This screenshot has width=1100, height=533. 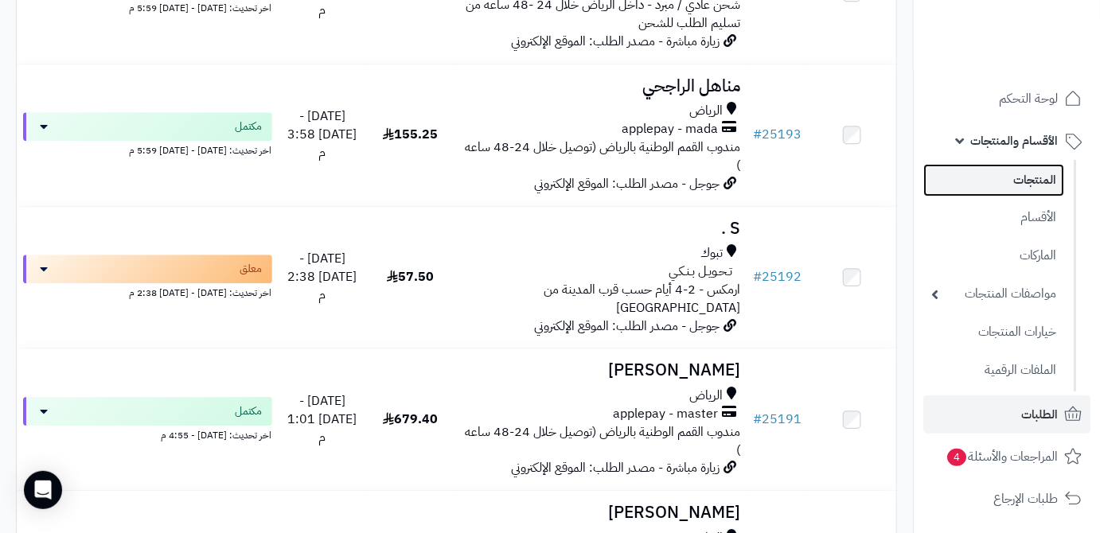 I want to click on a: خيارات المنتجات, so click(x=993, y=332).